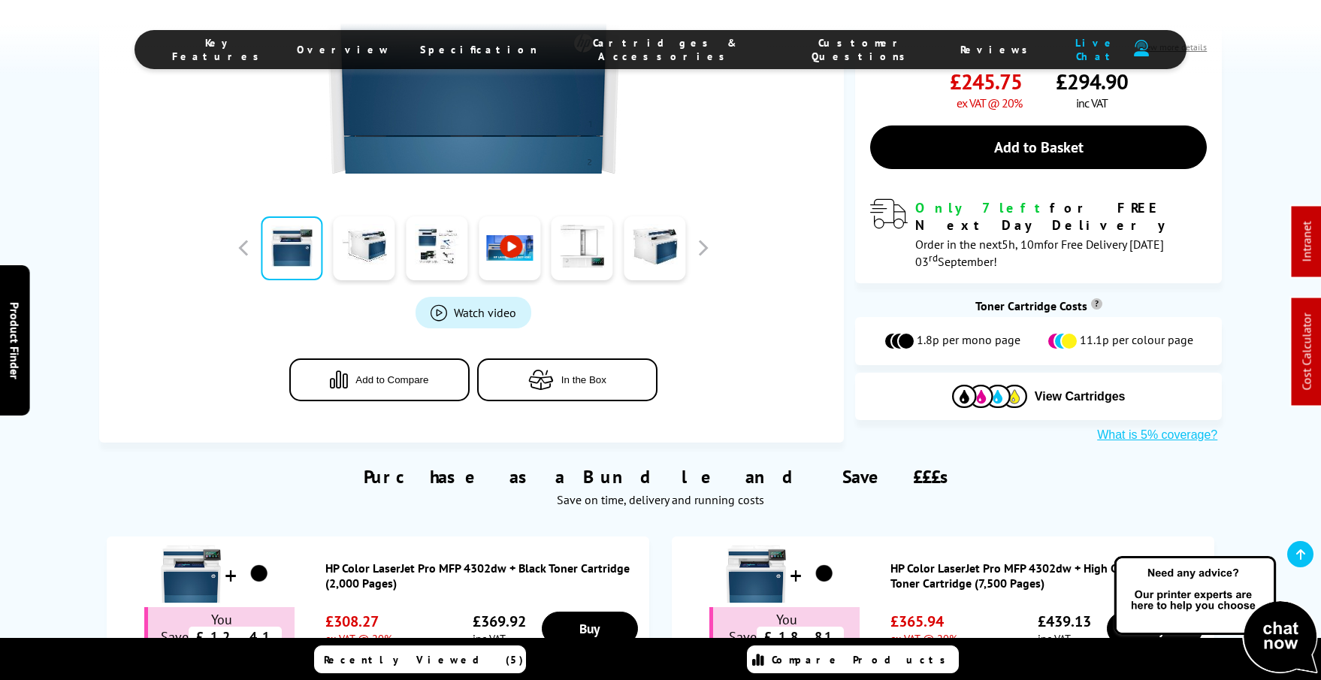 Image resolution: width=1321 pixels, height=680 pixels. I want to click on a: Recently Viewed (5), so click(420, 659).